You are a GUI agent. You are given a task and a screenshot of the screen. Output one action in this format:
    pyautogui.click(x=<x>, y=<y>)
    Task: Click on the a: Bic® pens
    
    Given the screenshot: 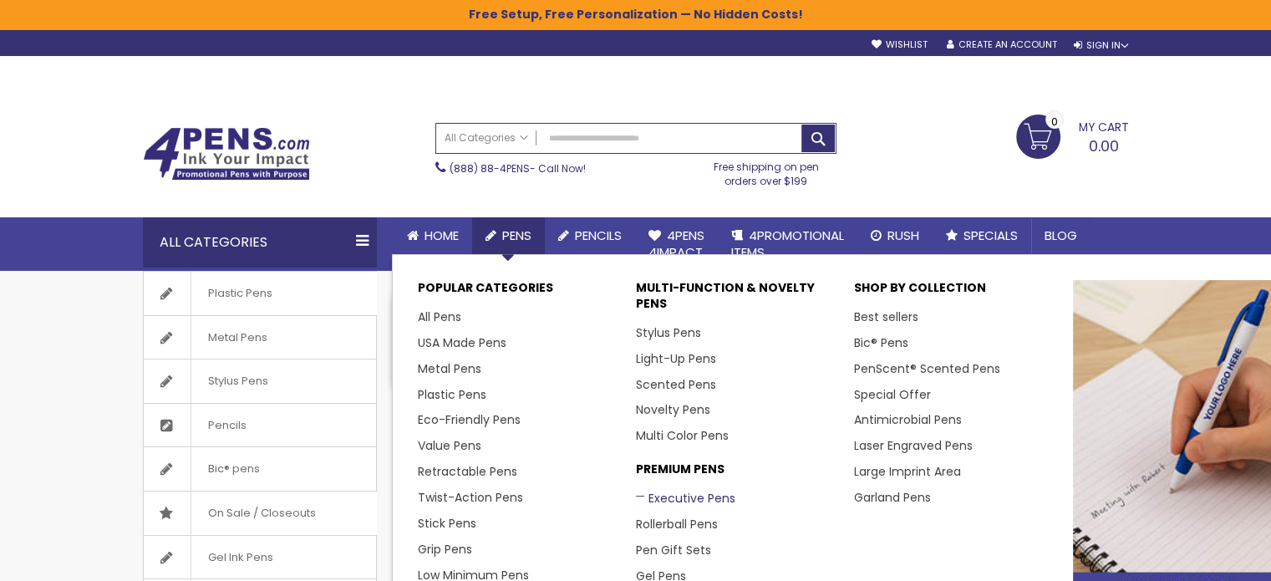 What is the action you would take?
    pyautogui.click(x=260, y=469)
    